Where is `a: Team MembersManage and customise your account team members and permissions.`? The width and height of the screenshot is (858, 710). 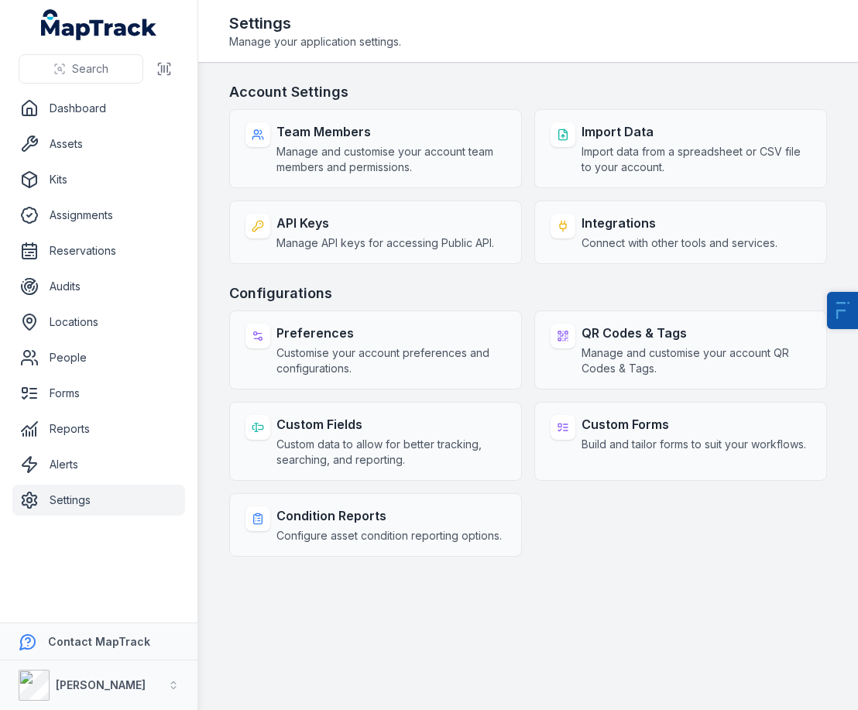 a: Team MembersManage and customise your account team members and permissions. is located at coordinates (376, 149).